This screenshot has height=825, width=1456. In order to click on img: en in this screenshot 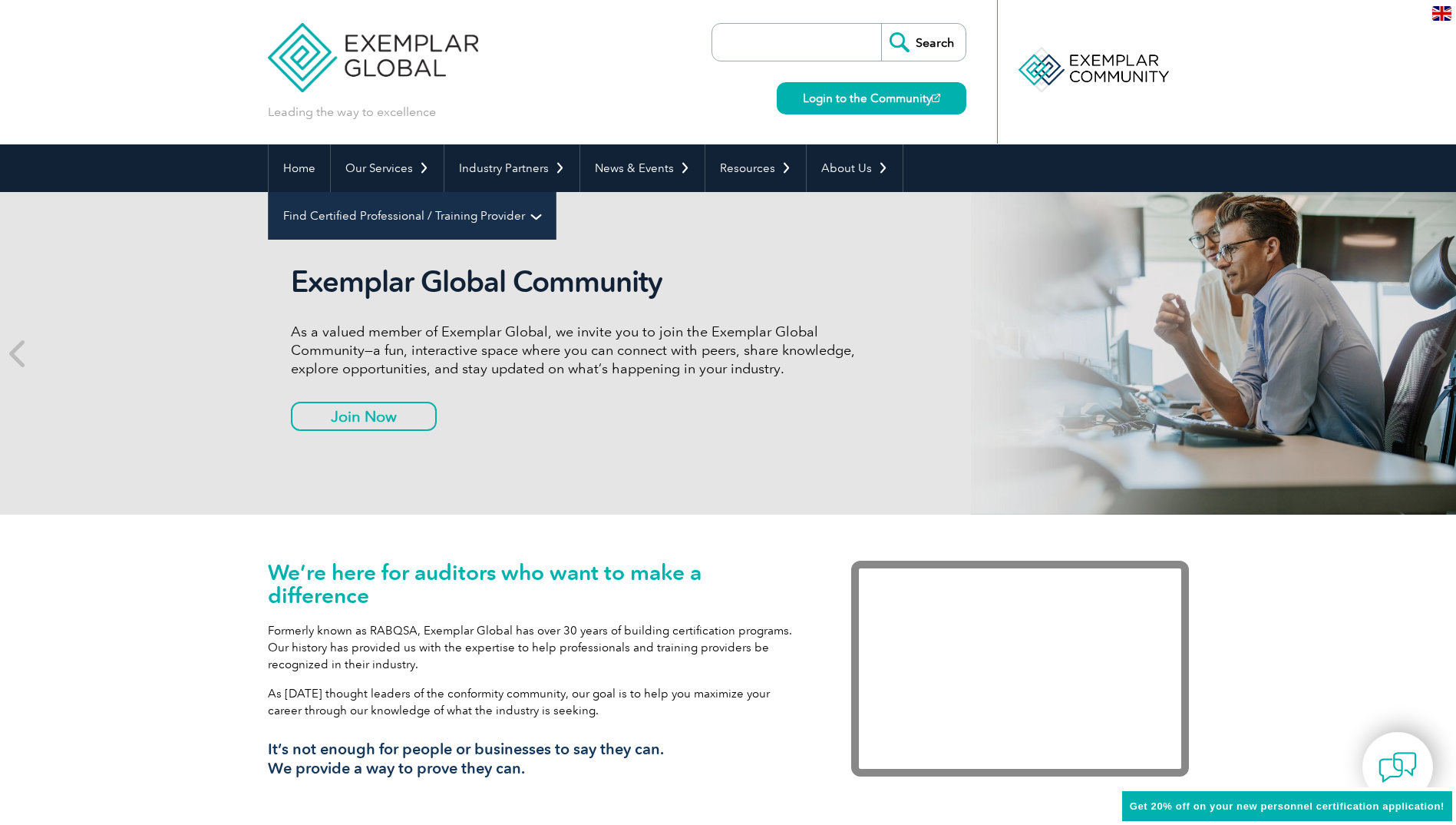, I will do `click(1441, 13)`.